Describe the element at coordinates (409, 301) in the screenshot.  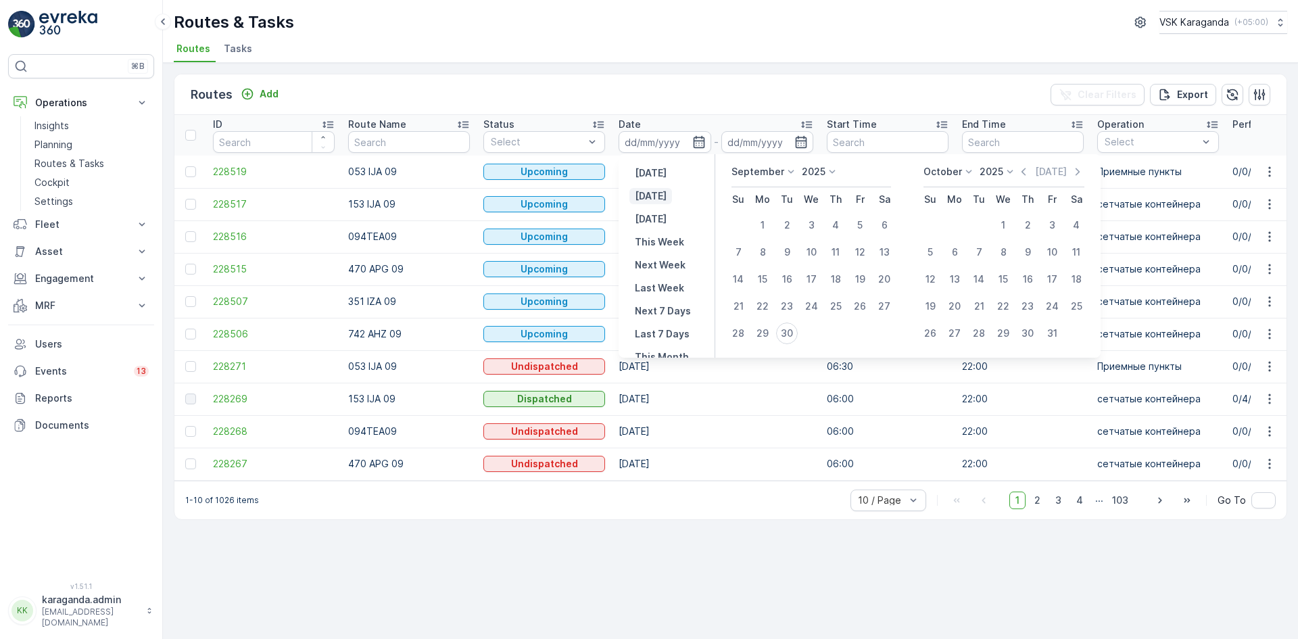
I see `p: 351 IZA 09` at that location.